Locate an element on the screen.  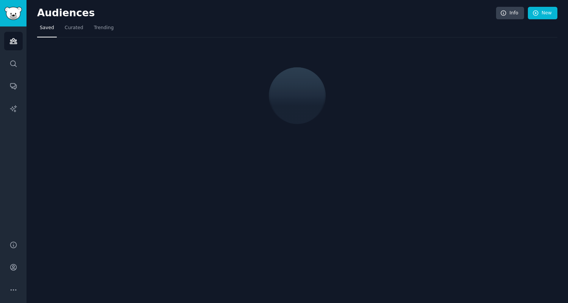
a: Trending is located at coordinates (104, 30).